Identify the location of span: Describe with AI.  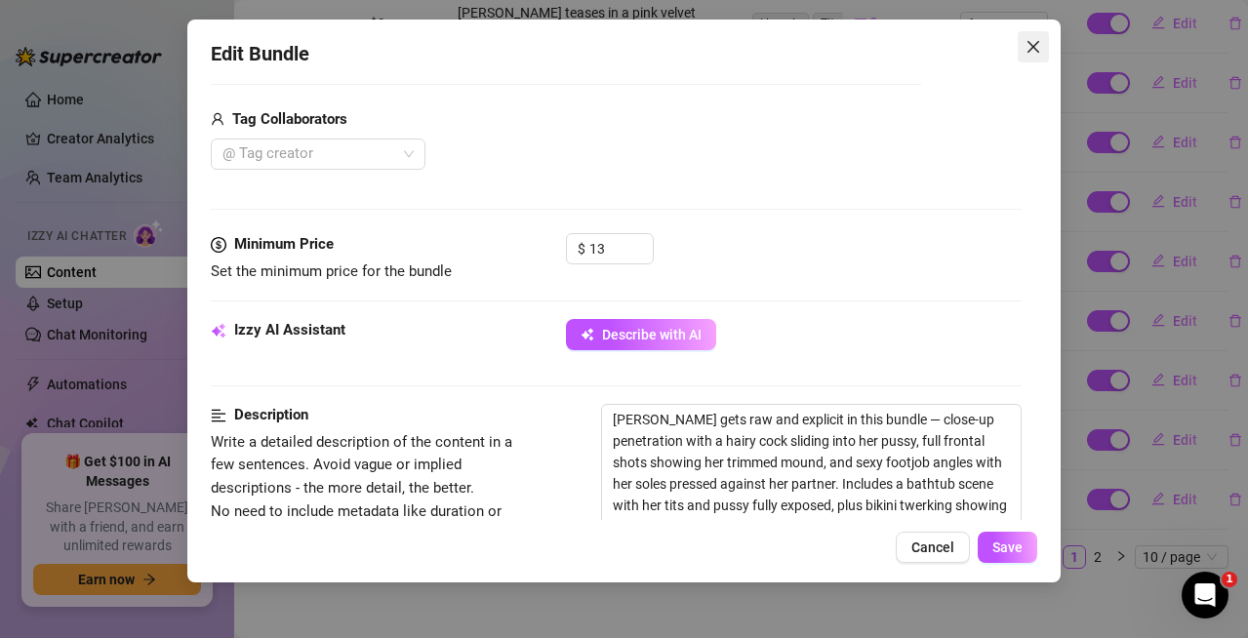
(652, 335).